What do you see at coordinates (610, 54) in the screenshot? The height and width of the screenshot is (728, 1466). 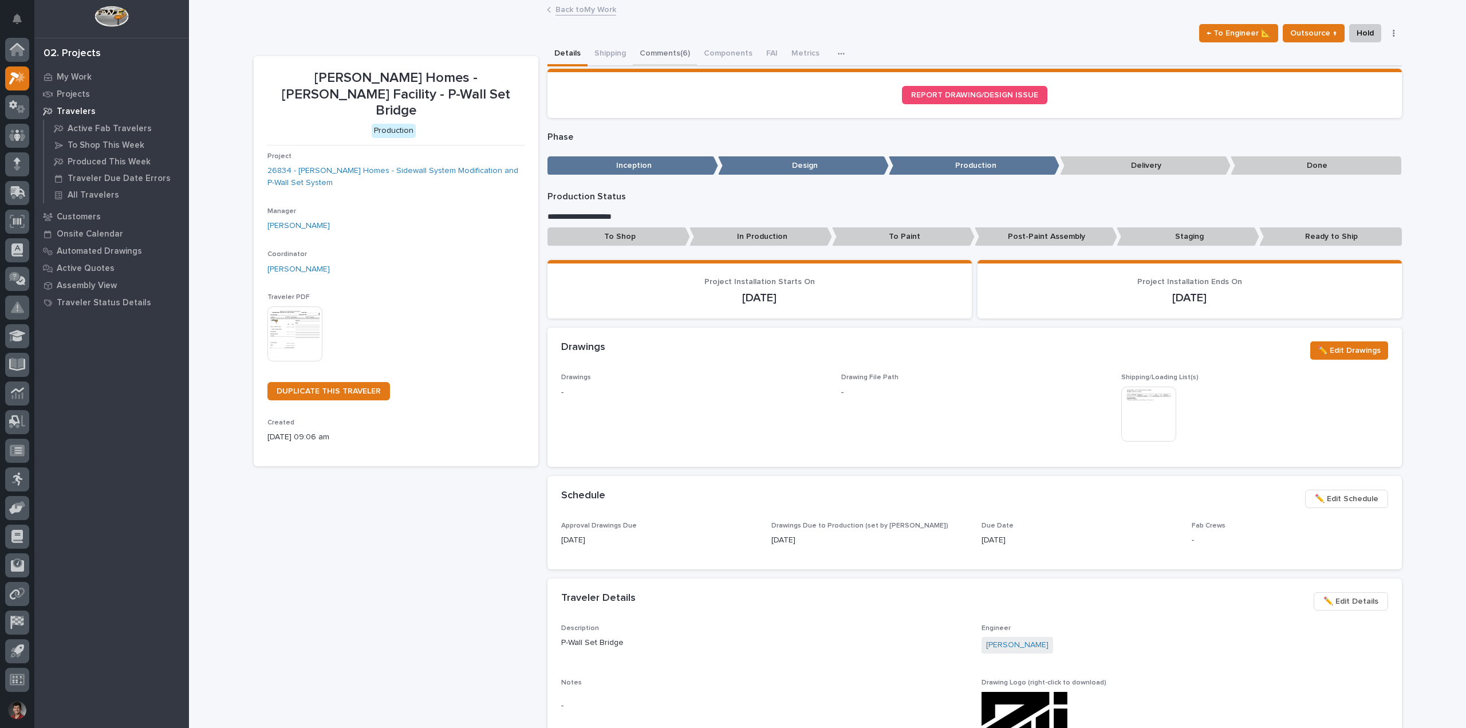 I see `button: Shipping` at bounding box center [610, 54].